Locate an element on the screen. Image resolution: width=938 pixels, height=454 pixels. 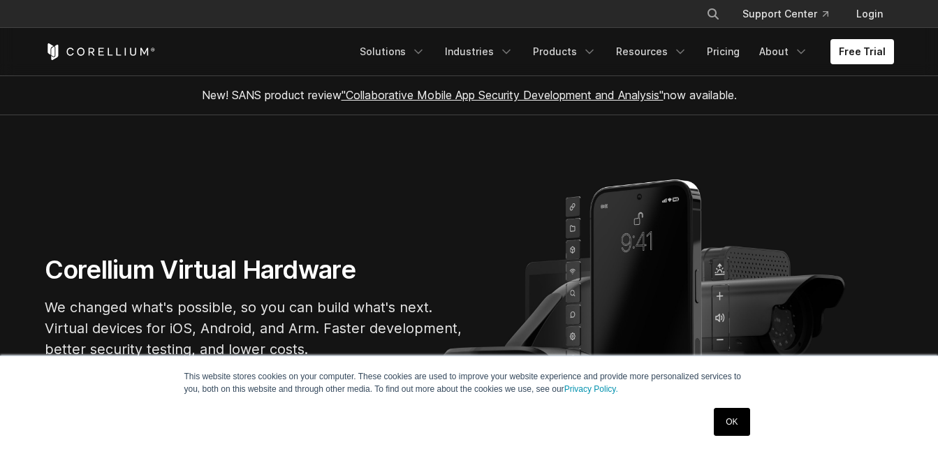
a: Solutions is located at coordinates (393, 52).